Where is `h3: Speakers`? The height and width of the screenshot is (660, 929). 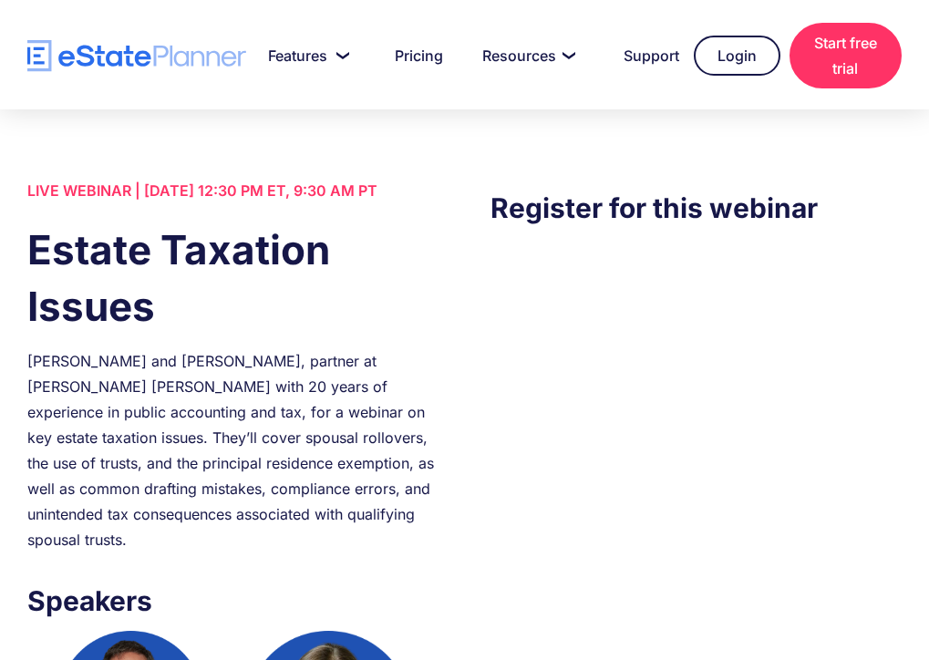
h3: Speakers is located at coordinates (233, 601).